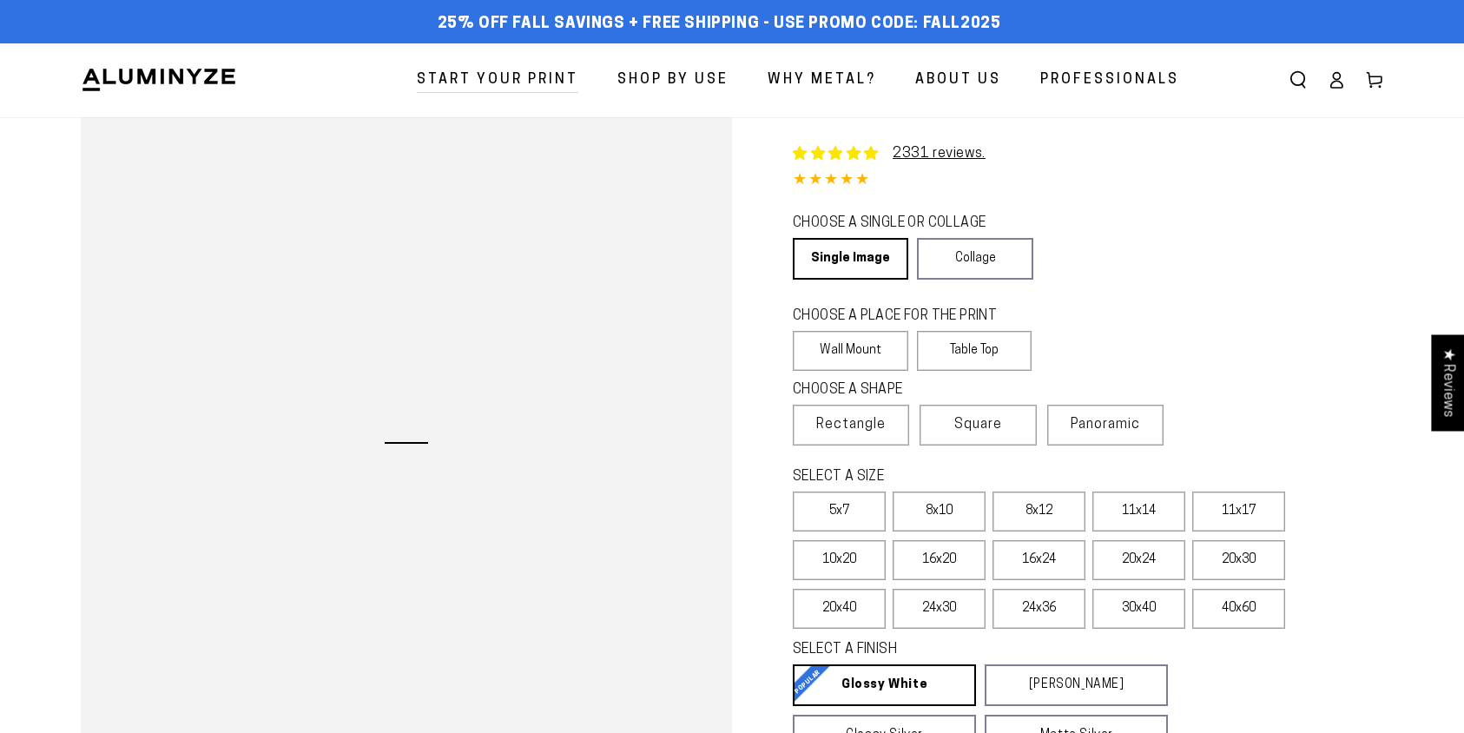 Image resolution: width=1464 pixels, height=733 pixels. What do you see at coordinates (939, 609) in the screenshot?
I see `label: 24x30` at bounding box center [939, 609].